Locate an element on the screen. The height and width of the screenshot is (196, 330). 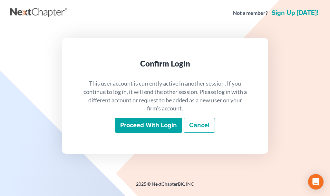
div: Open Intercom Messenger is located at coordinates (316, 182).